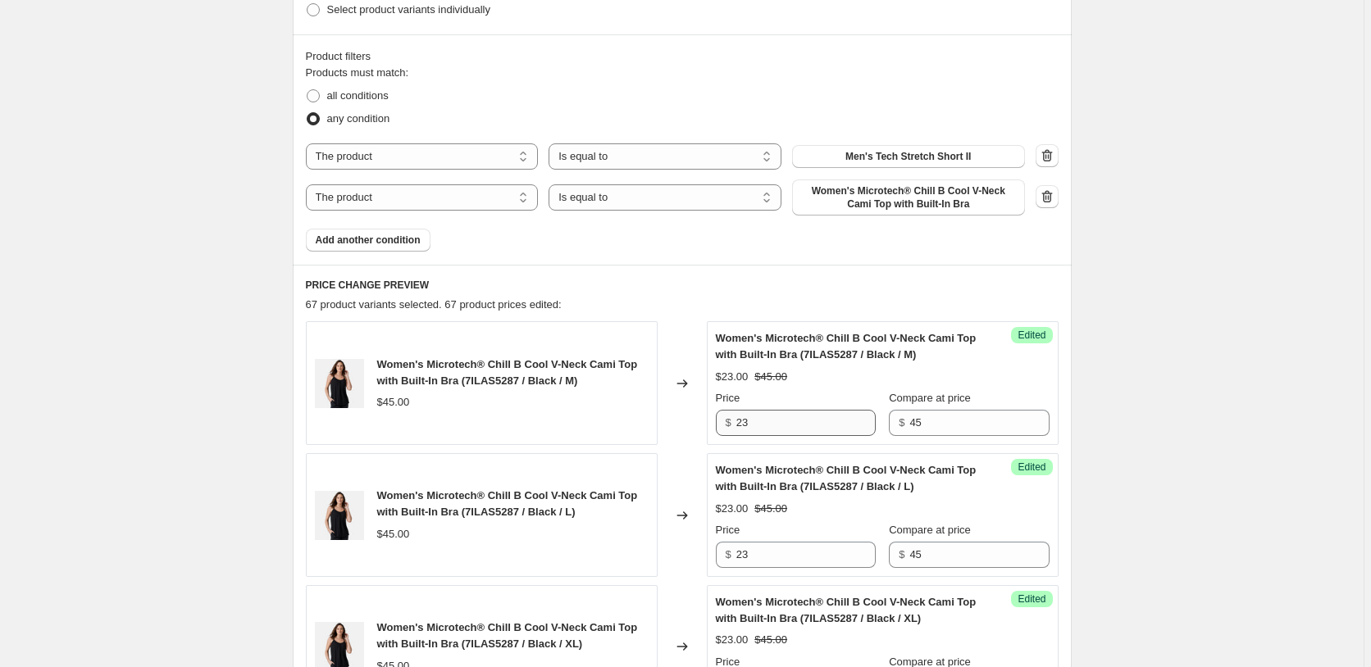 This screenshot has height=667, width=1371. What do you see at coordinates (908, 198) in the screenshot?
I see `span: Women's Microtech® Chill B Cool V-Neck Cami Top with Built-In Bra` at bounding box center [908, 198].